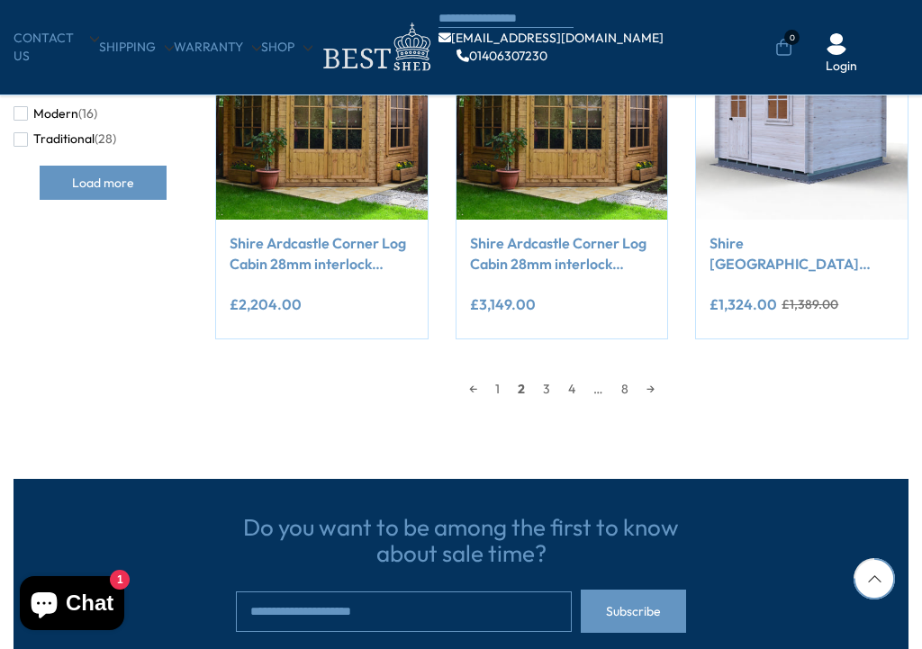  What do you see at coordinates (55, 113) in the screenshot?
I see `button: Modern` at bounding box center [55, 113].